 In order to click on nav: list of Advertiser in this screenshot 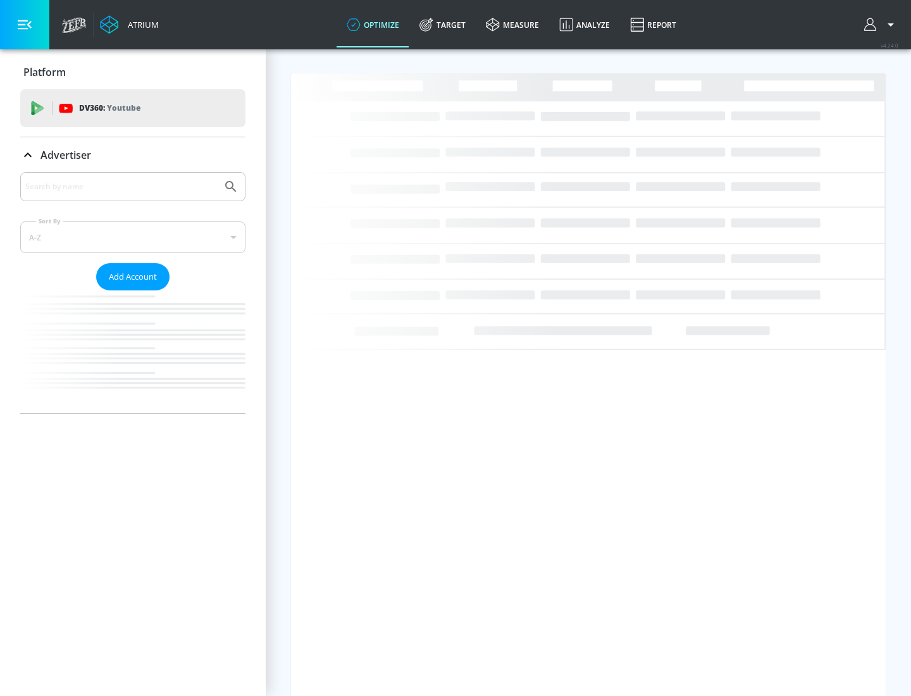, I will do `click(133, 352)`.